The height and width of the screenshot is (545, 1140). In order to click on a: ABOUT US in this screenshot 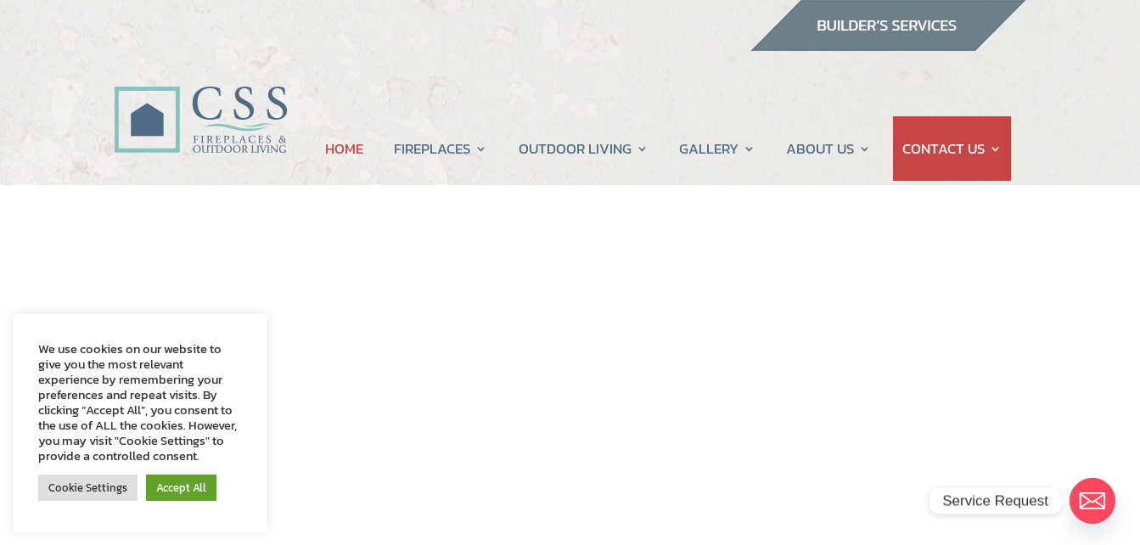, I will do `click(829, 149)`.